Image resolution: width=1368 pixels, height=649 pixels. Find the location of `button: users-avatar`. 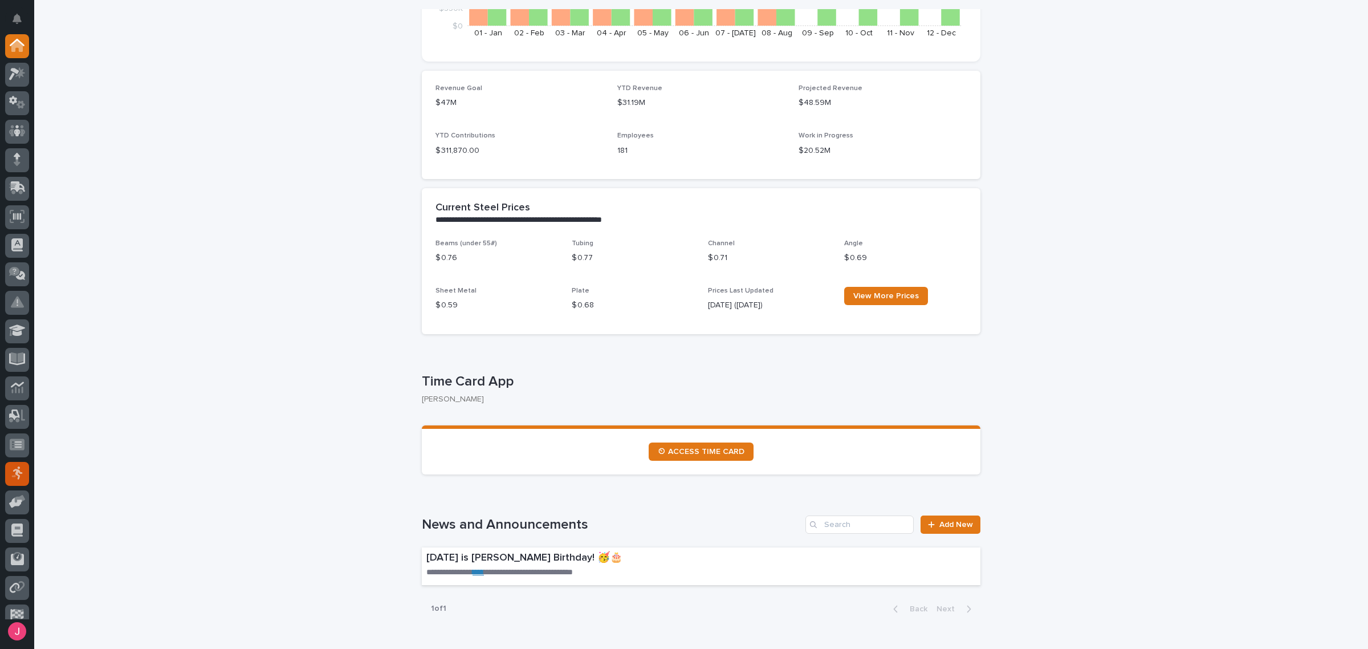

button: users-avatar is located at coordinates (17, 631).